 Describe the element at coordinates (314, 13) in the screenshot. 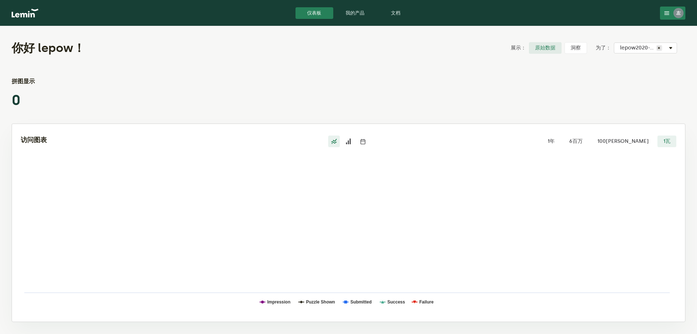

I see `a: 仪表板` at that location.